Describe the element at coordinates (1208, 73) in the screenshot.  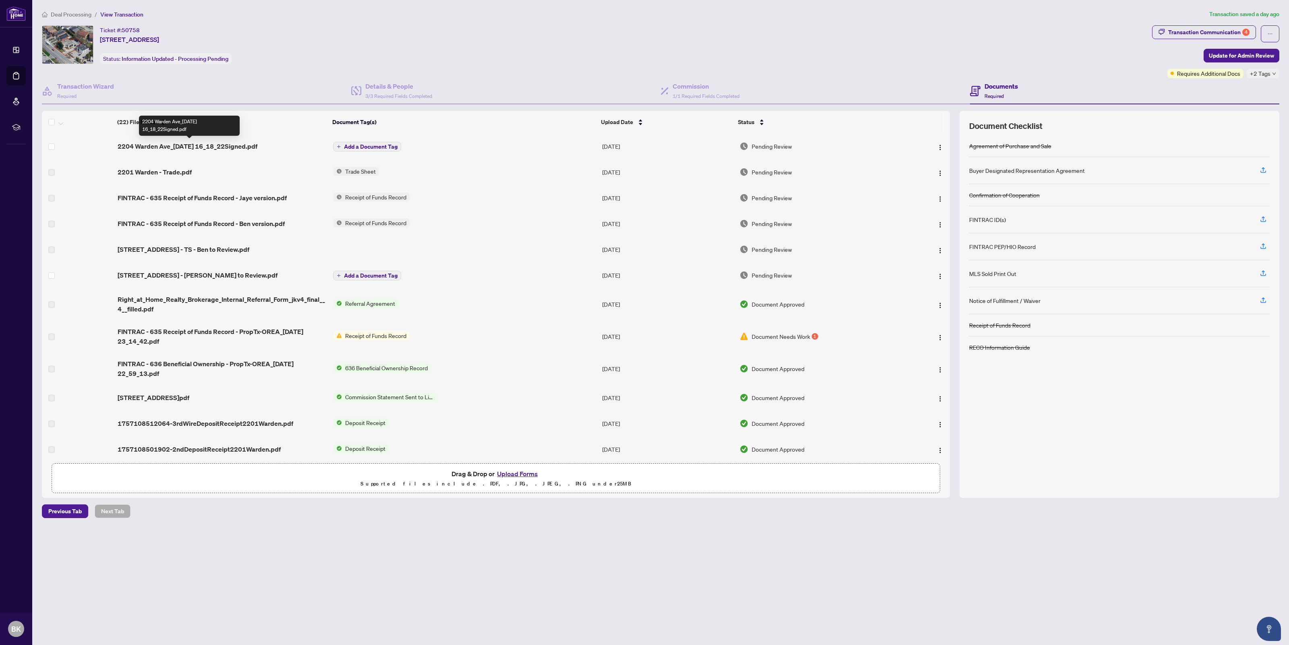
I see `span: Requires Additional Docs` at that location.